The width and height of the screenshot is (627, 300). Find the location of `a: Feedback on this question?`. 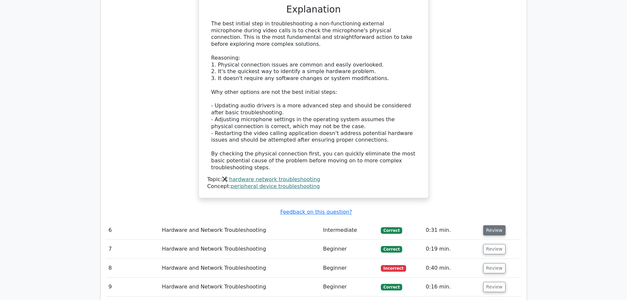

a: Feedback on this question? is located at coordinates (316, 212).